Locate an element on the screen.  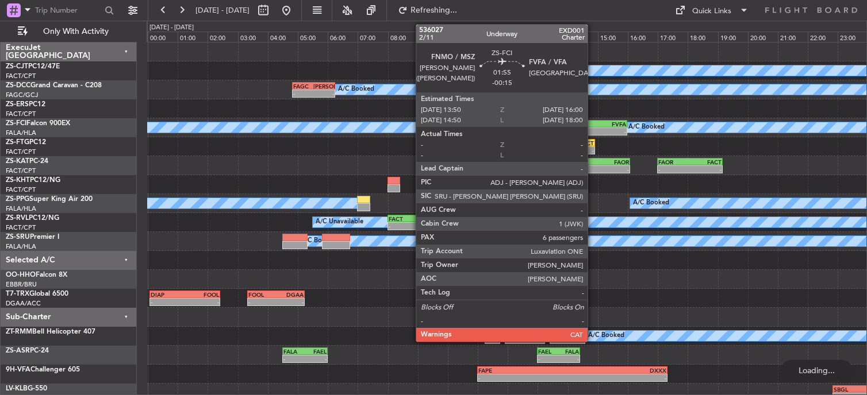
span: ZT-RMM is located at coordinates (19, 332).